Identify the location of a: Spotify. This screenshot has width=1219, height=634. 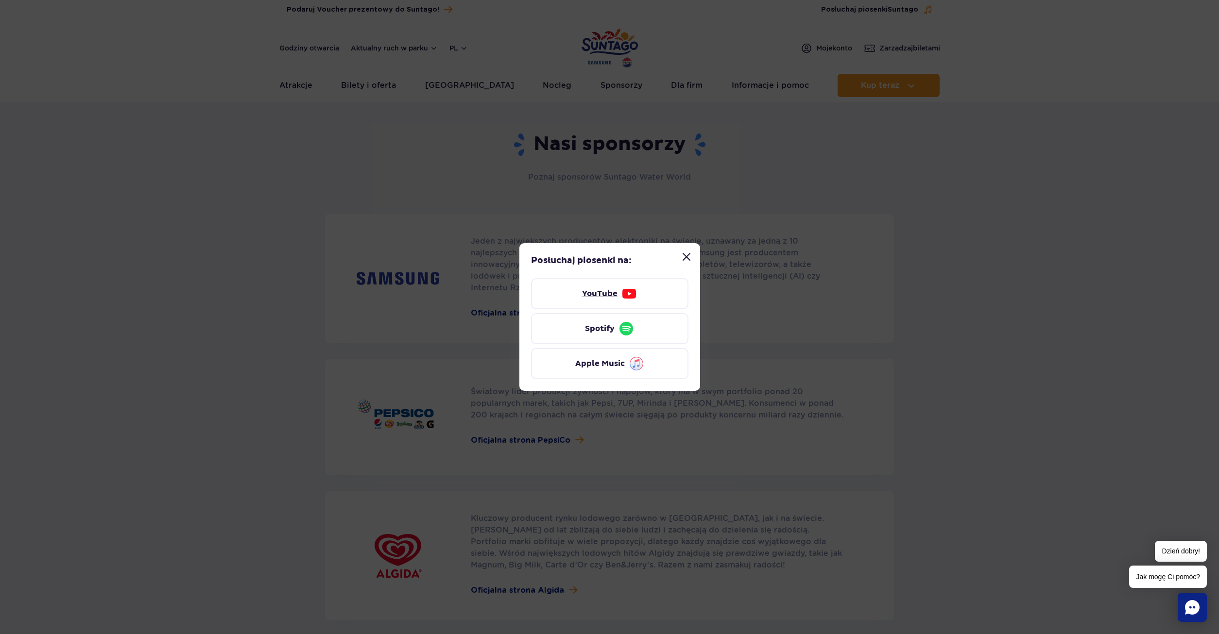
(610, 329).